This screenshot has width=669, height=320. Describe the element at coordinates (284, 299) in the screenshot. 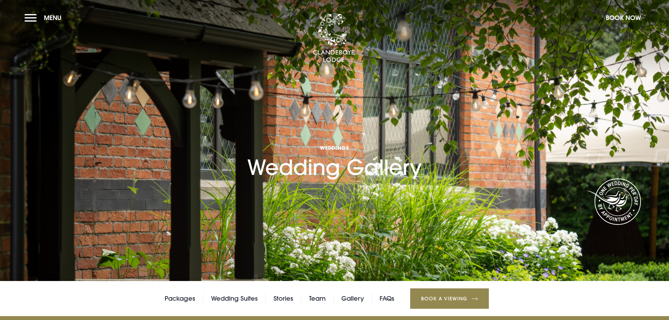

I see `a: Stories` at that location.